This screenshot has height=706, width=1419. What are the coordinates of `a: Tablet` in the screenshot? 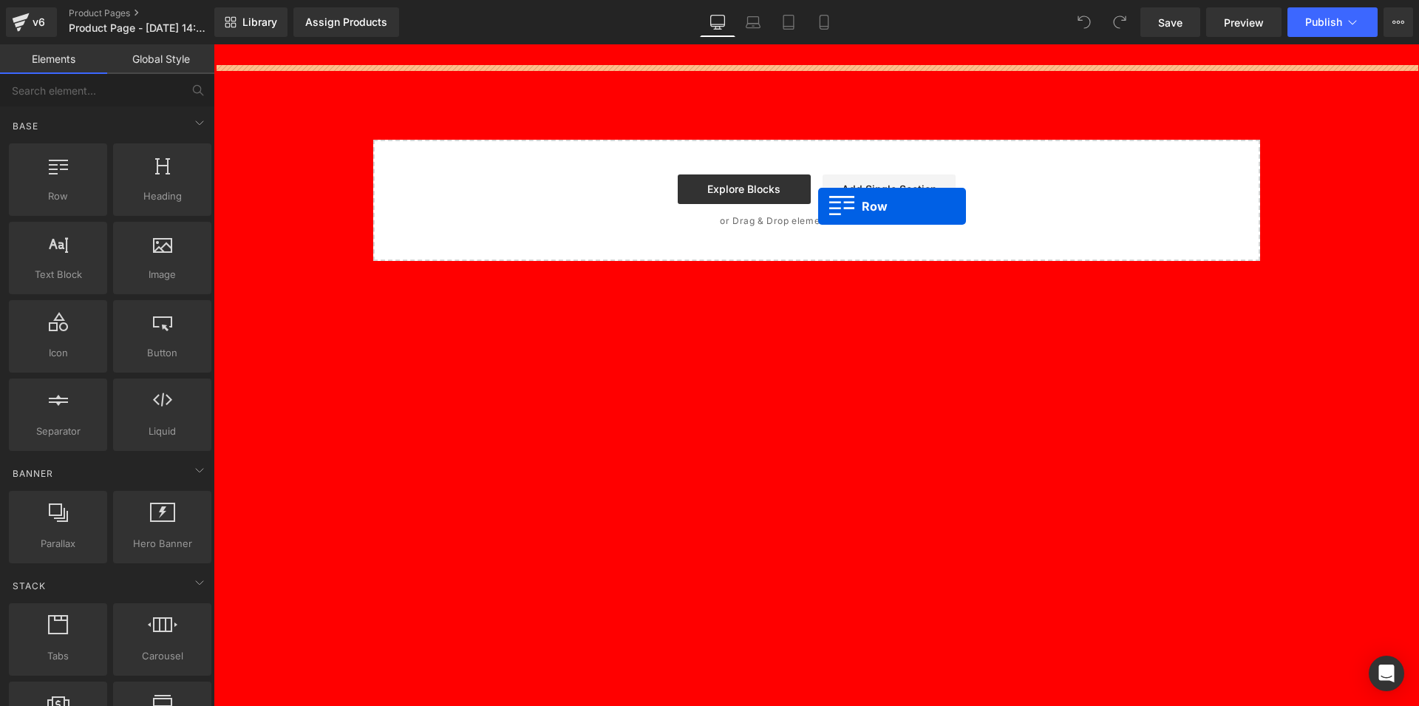 It's located at (788, 22).